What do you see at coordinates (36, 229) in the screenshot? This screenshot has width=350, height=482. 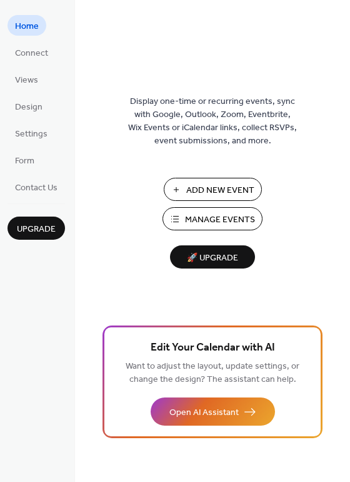 I see `span: Upgrade` at bounding box center [36, 229].